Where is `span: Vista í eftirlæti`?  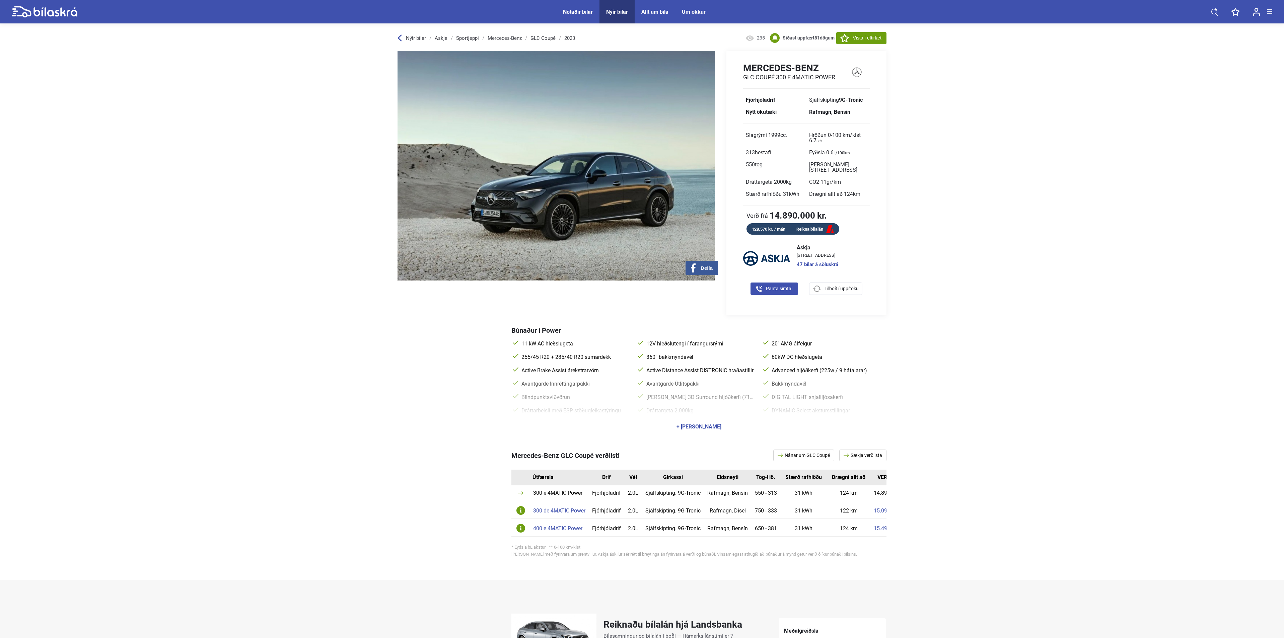
span: Vista í eftirlæti is located at coordinates (868, 38).